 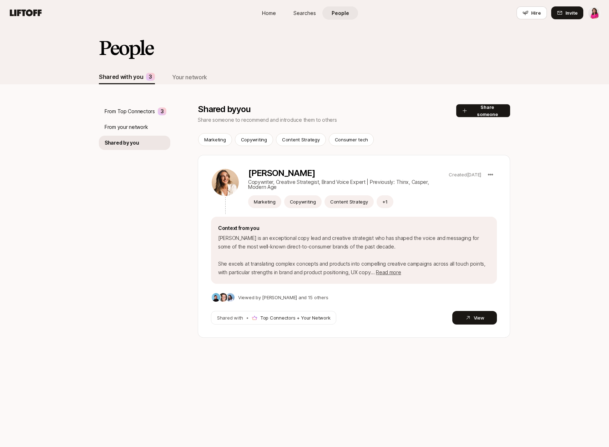 What do you see at coordinates (305, 13) in the screenshot?
I see `a: Searches` at bounding box center [305, 13].